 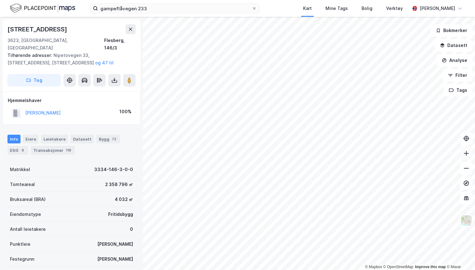 I want to click on img: logo.f888ab2527a4732fd821a326f86c7f29.svg, so click(x=43, y=8).